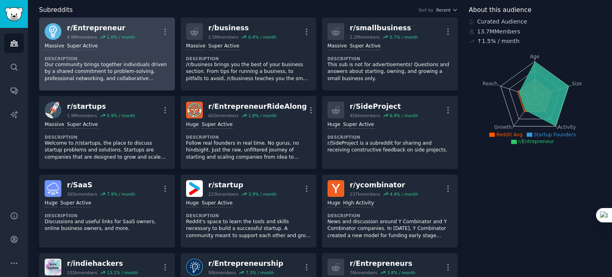 This screenshot has height=277, width=612. Describe the element at coordinates (122, 272) in the screenshot. I see `div: 13.1 % / month` at that location.